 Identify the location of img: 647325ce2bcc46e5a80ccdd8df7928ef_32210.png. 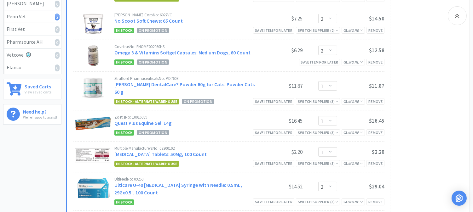
(93, 56).